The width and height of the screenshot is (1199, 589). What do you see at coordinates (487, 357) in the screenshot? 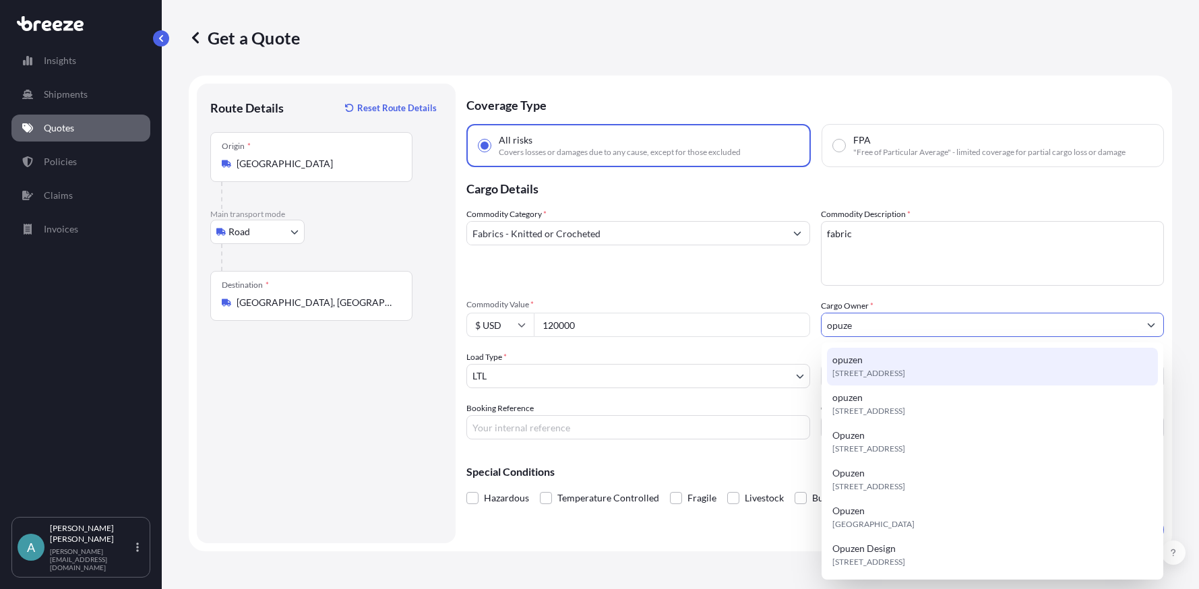
I see `span: Load Type` at bounding box center [487, 357].